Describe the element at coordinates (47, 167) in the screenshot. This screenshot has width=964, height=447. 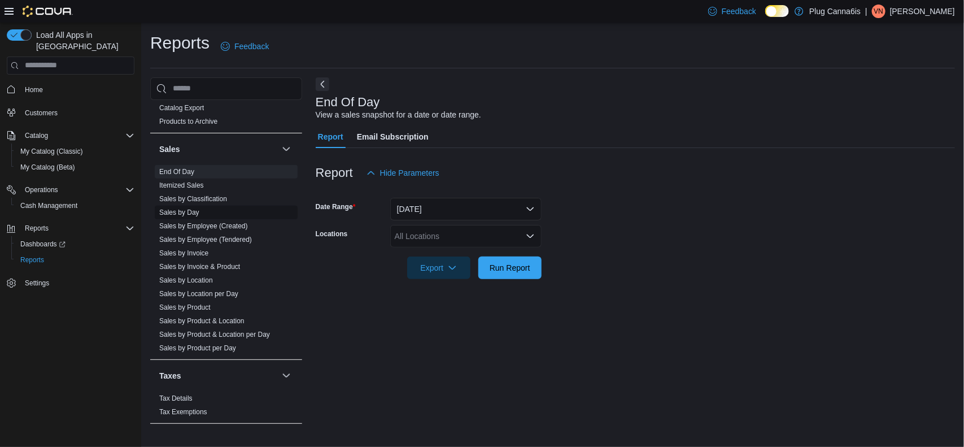
I see `a: My Catalog (Beta)` at that location.